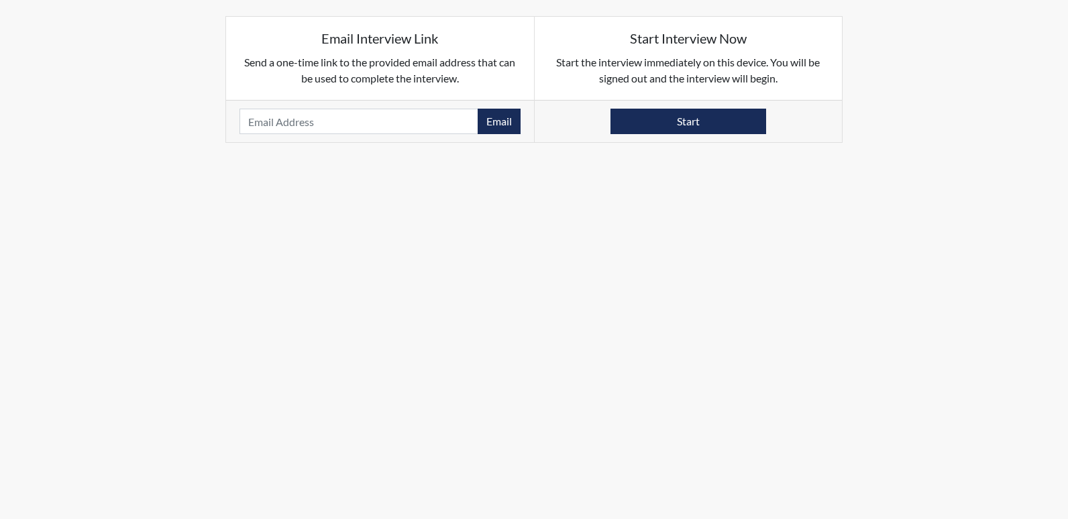  I want to click on button: Start, so click(688, 121).